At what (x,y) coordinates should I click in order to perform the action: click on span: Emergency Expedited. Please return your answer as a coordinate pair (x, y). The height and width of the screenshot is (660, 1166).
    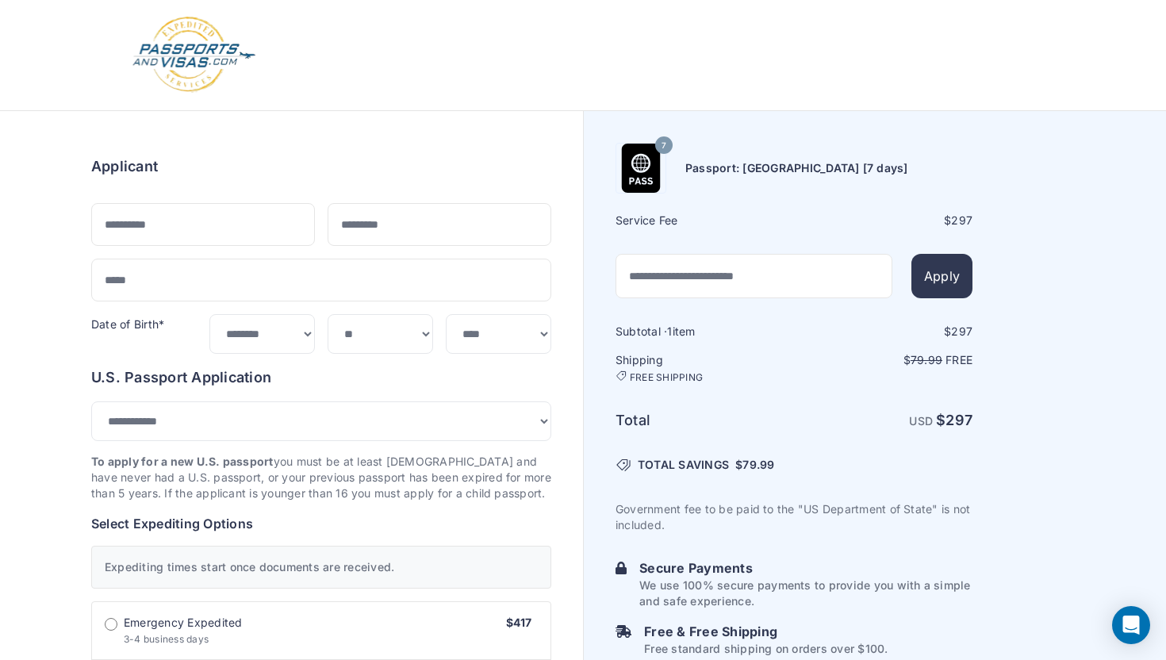
    Looking at the image, I should click on (183, 623).